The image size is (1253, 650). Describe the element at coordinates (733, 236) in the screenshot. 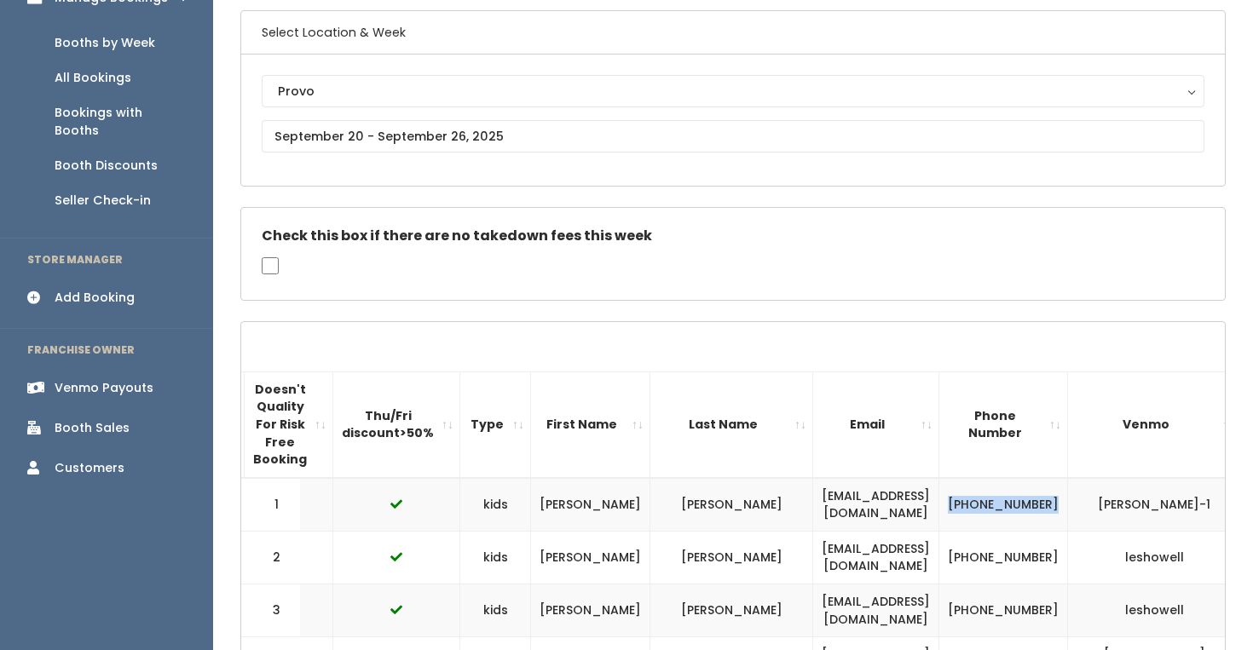

I see `h5: Check this box if there are no takedown fees this week` at that location.